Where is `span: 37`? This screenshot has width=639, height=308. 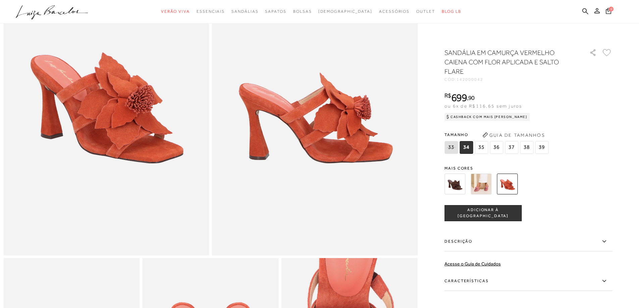 span: 37 is located at coordinates (511, 148).